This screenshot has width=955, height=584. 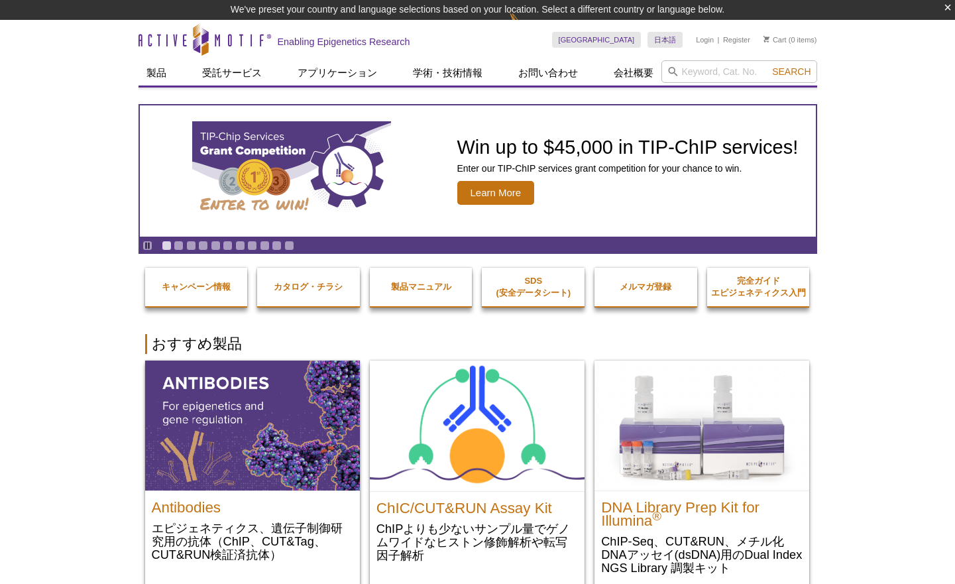 I want to click on a: メルマガ登録, so click(x=645, y=287).